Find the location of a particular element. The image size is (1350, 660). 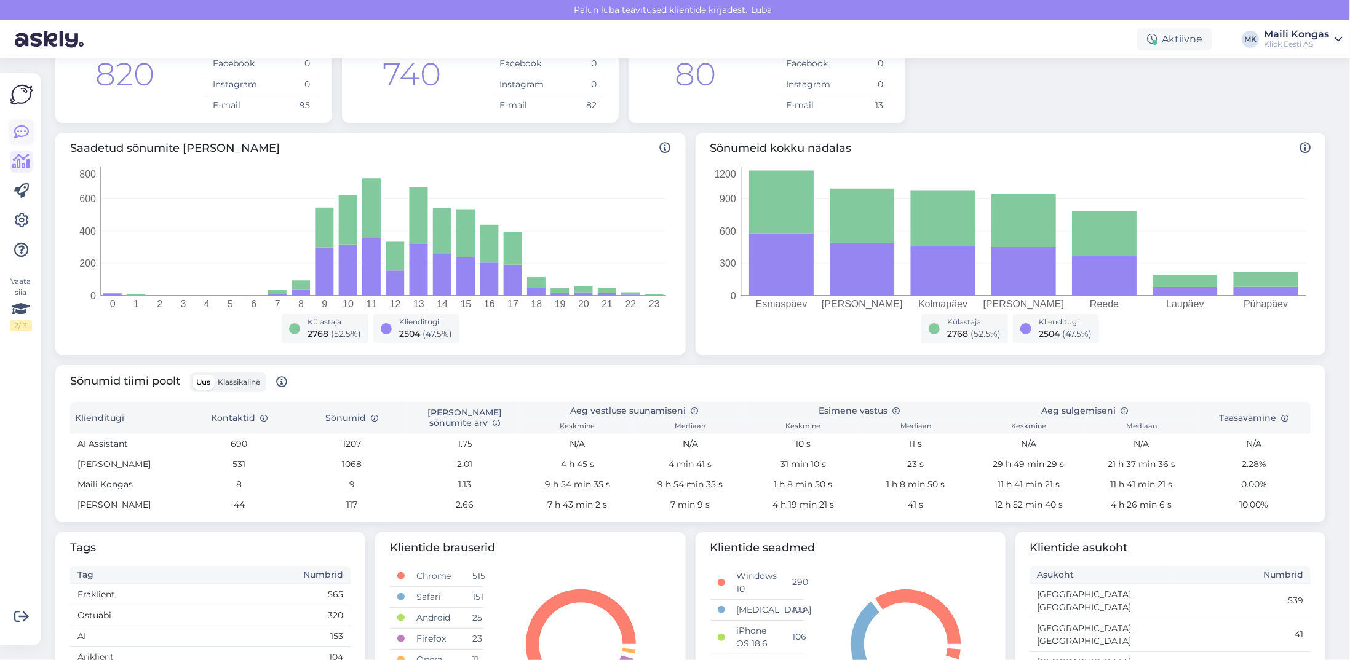

tspan: 15 is located at coordinates (466, 304).